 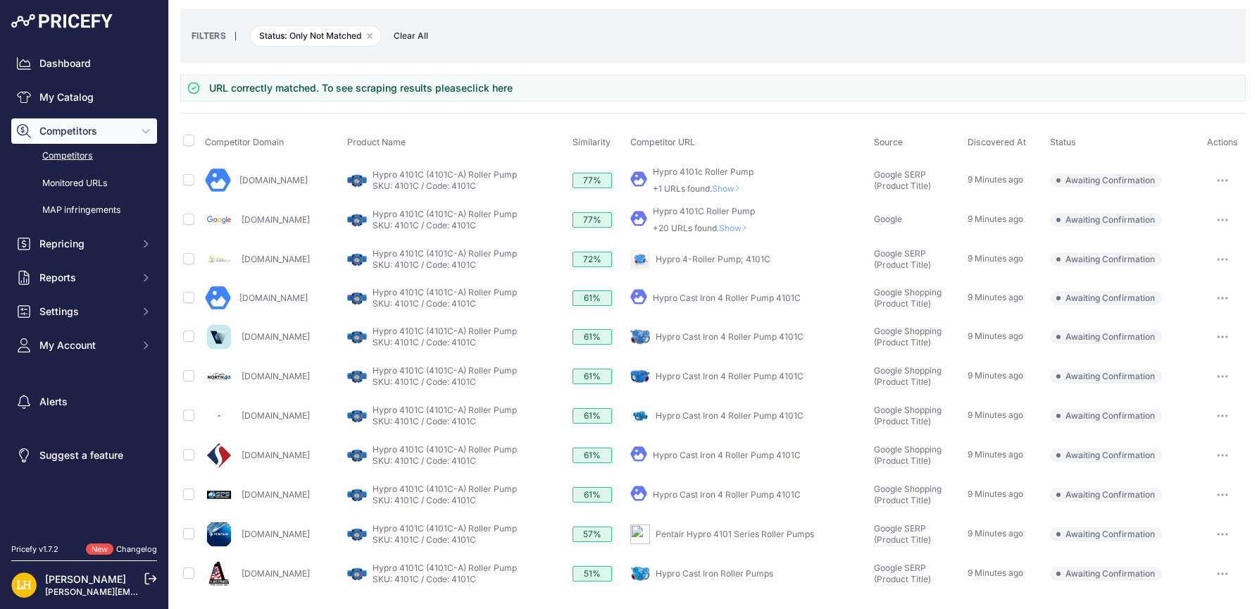 I want to click on a: Changelog, so click(x=137, y=549).